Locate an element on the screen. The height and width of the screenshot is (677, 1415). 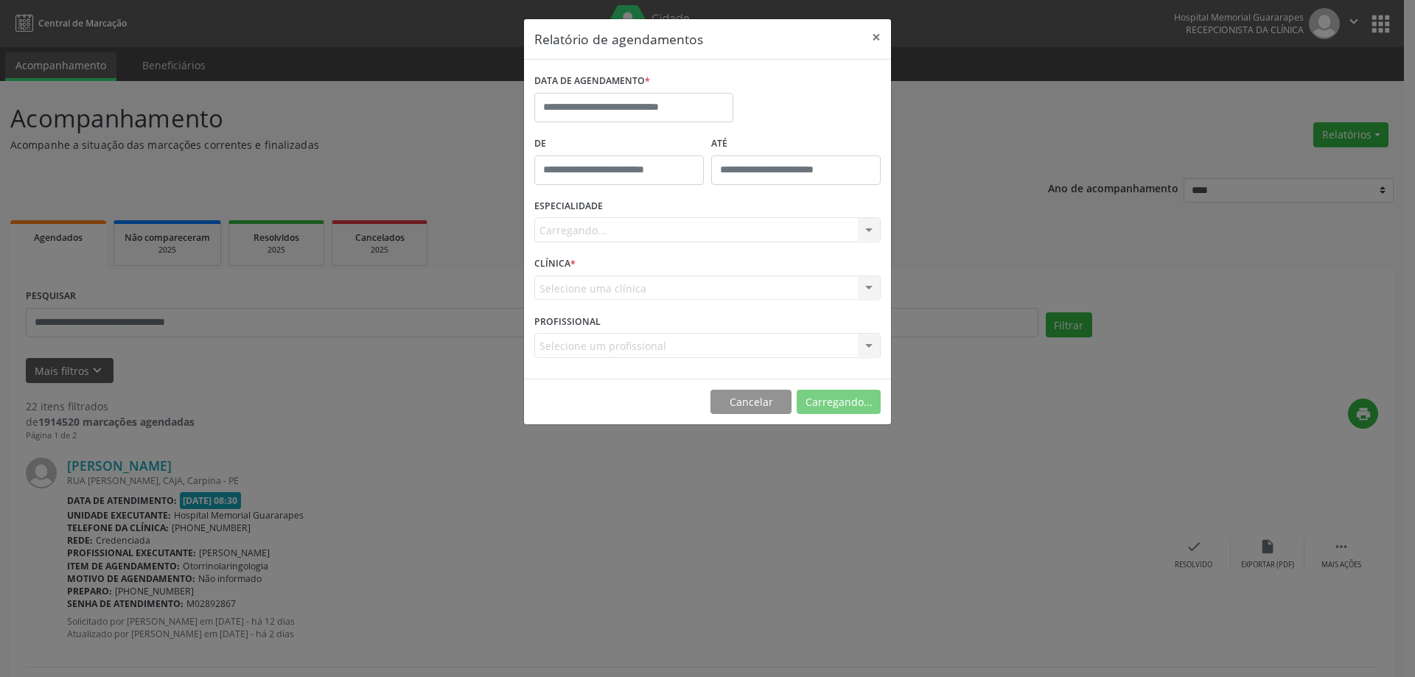
label: DATA DE AGENDAMENTO is located at coordinates (592, 81).